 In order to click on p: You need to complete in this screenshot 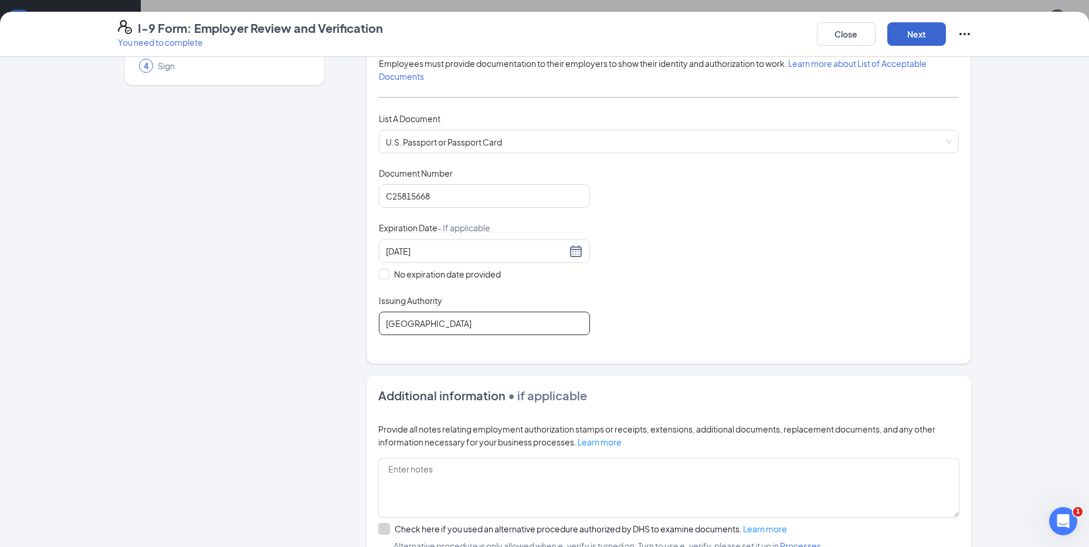, I will do `click(250, 42)`.